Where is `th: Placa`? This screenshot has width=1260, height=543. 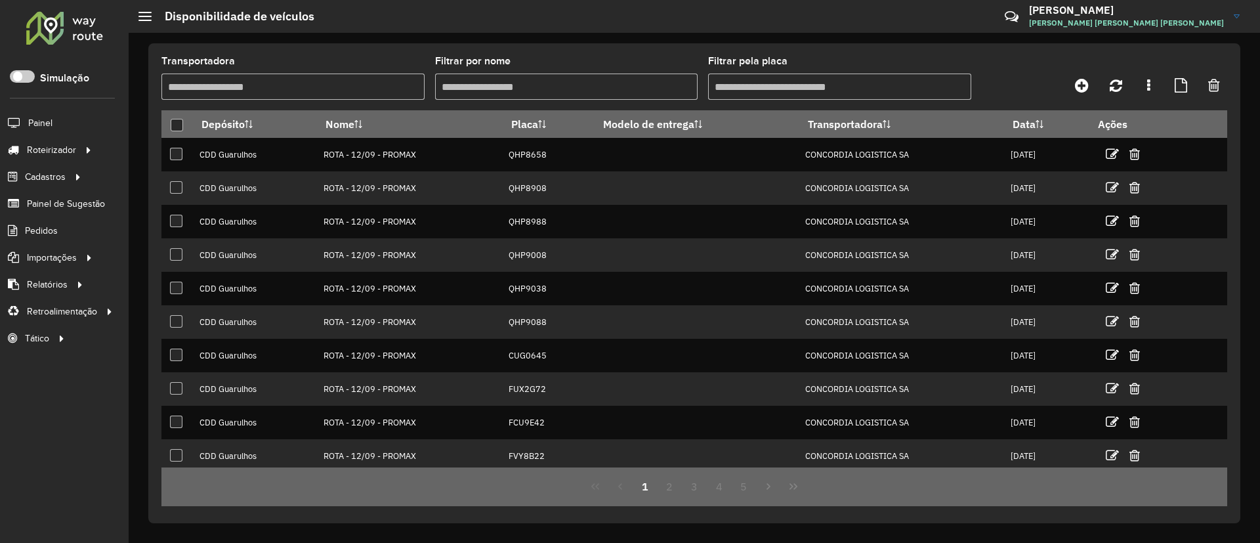 th: Placa is located at coordinates (548, 124).